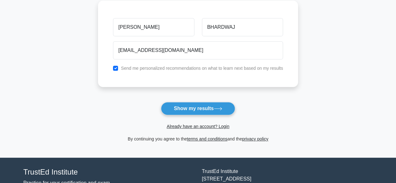  I want to click on input: Email, so click(198, 50).